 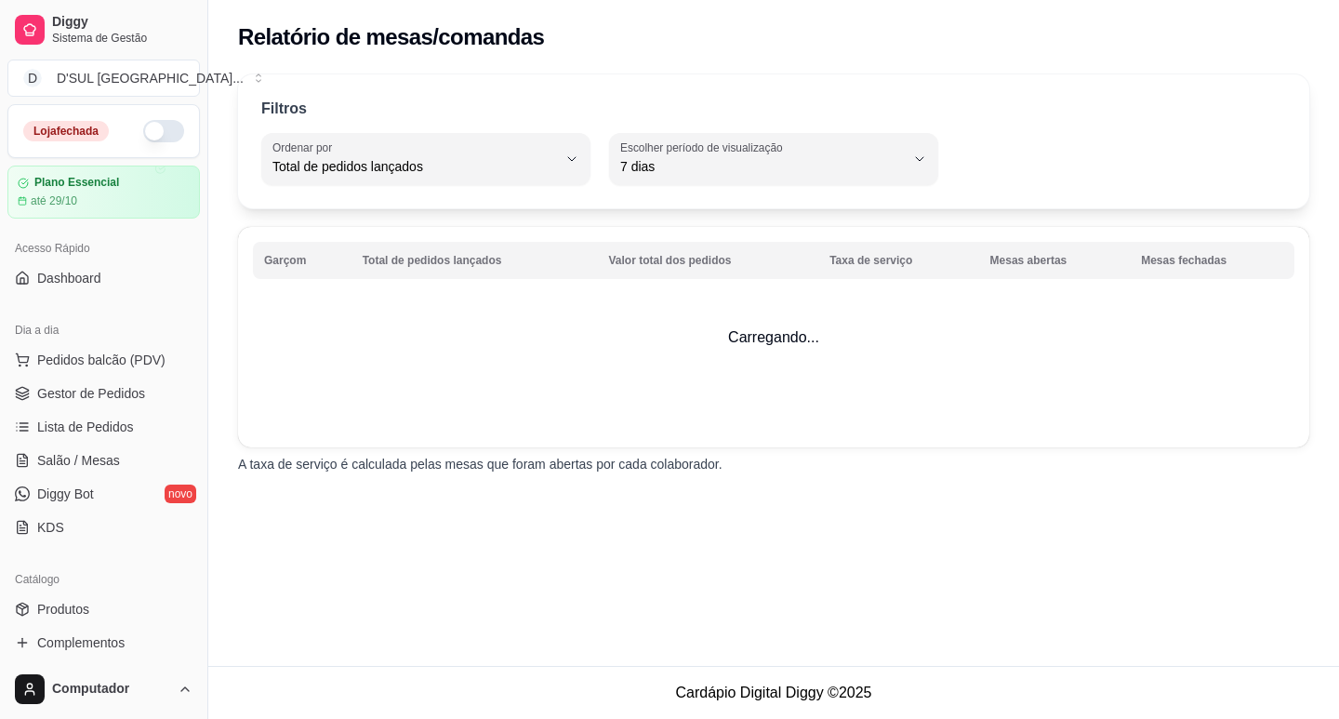 I want to click on button: Computador, so click(x=103, y=689).